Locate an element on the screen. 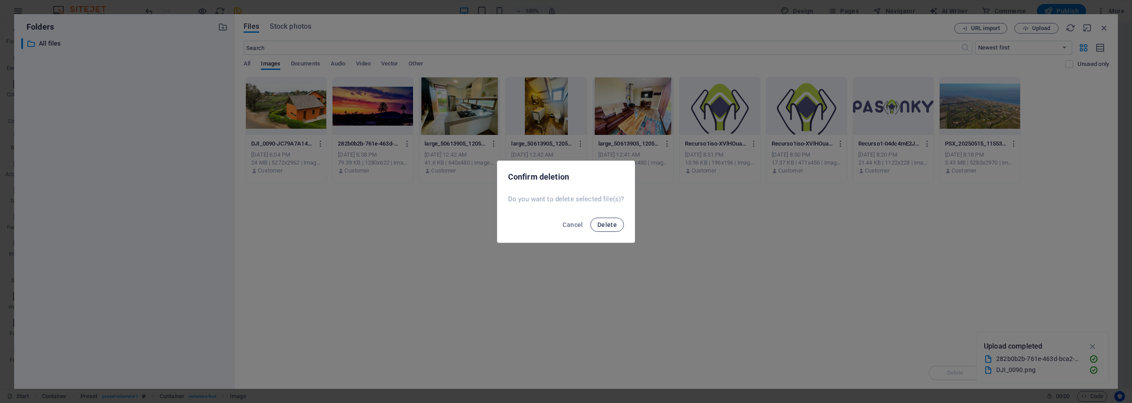 Image resolution: width=1132 pixels, height=403 pixels. h2: Confirm deletion is located at coordinates (566, 177).